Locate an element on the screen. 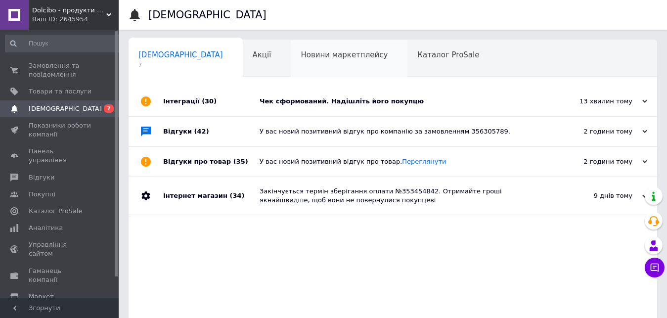  span: Показники роботи компанії is located at coordinates (60, 130).